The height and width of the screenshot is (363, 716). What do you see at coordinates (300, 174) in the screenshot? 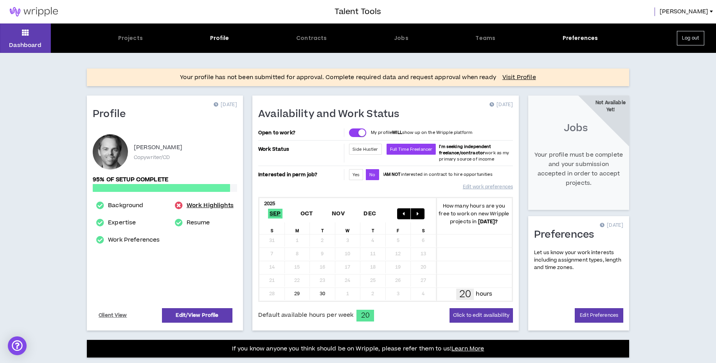
I see `p: Interested in perm job?` at bounding box center [300, 174].